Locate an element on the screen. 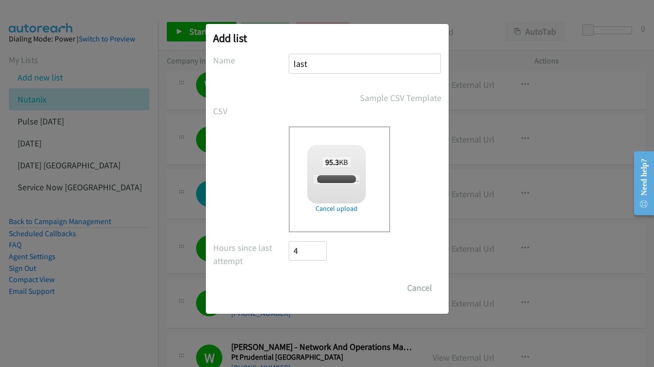 The image size is (654, 367). a: Sample CSV Template is located at coordinates (401, 98).